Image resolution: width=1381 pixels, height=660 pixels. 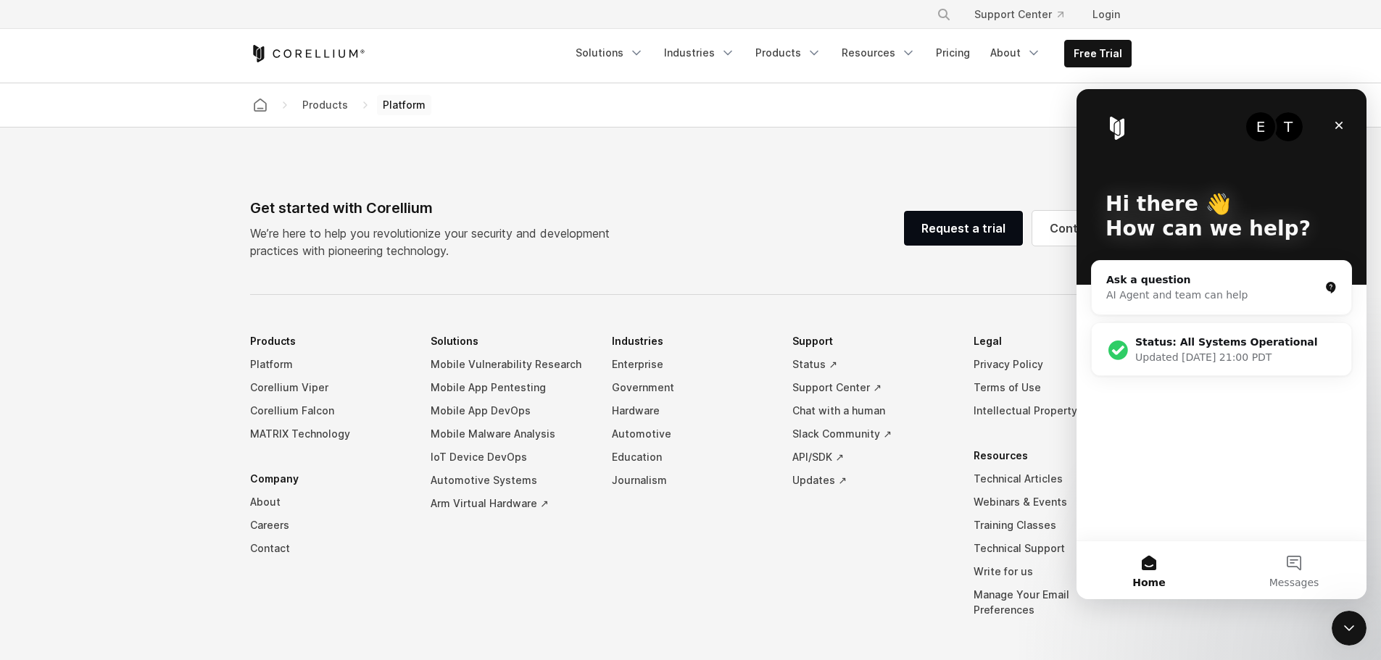 What do you see at coordinates (1052, 572) in the screenshot?
I see `a: Write for us` at bounding box center [1052, 572].